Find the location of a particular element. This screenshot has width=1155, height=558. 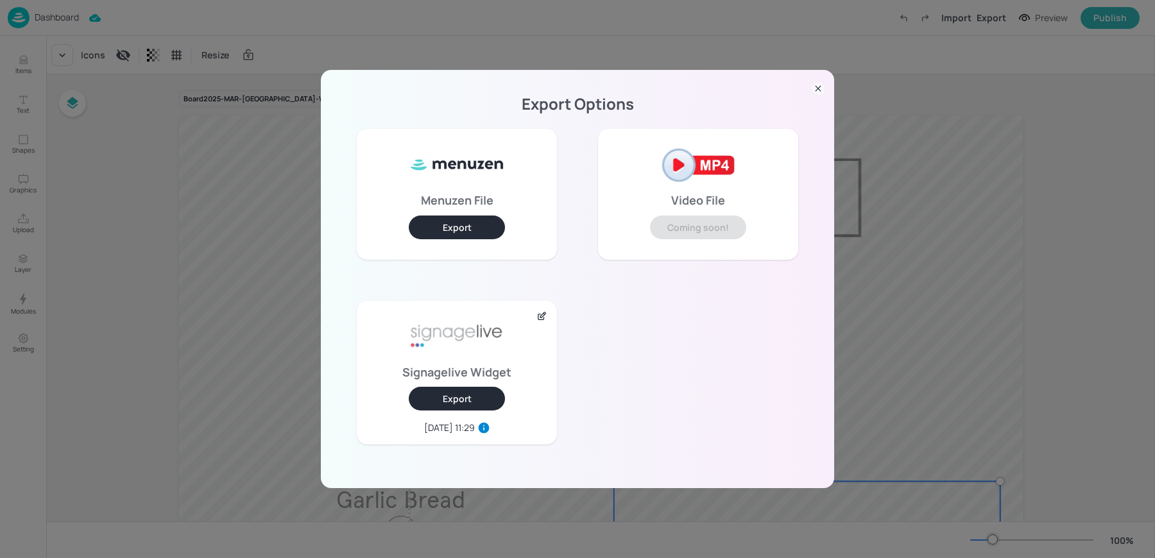

img: mp4-2af2121e.png is located at coordinates (698, 165).